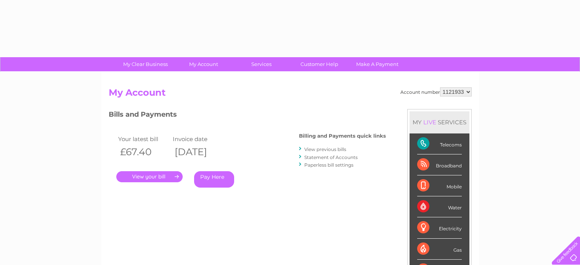  Describe the element at coordinates (203, 64) in the screenshot. I see `a: My Account` at that location.